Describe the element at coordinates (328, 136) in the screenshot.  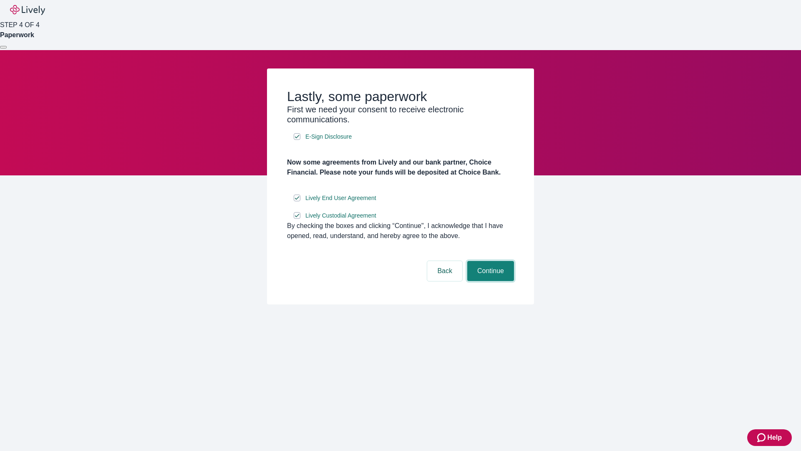
I see `span: E-Sign Disclosure` at that location.